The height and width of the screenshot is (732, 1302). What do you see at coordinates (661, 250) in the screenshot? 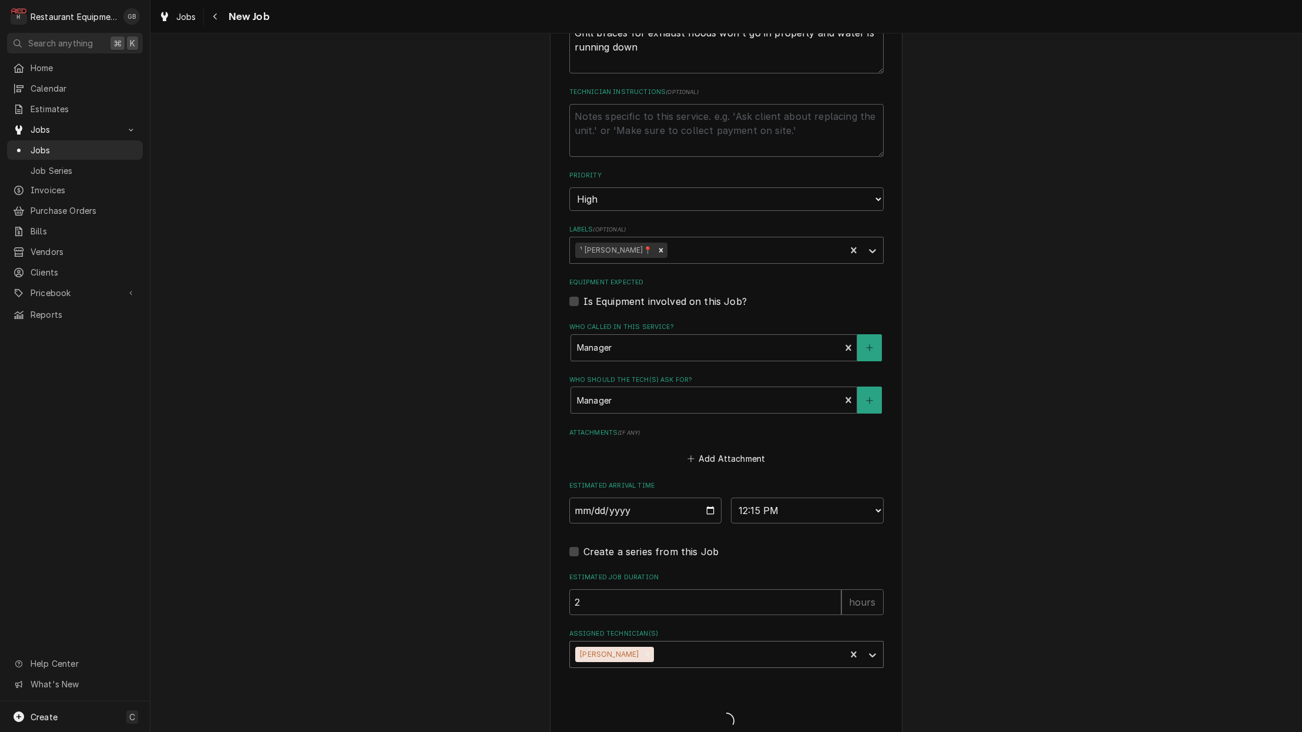
I see `div: Remove ¹ Beckley📍` at bounding box center [661, 250].